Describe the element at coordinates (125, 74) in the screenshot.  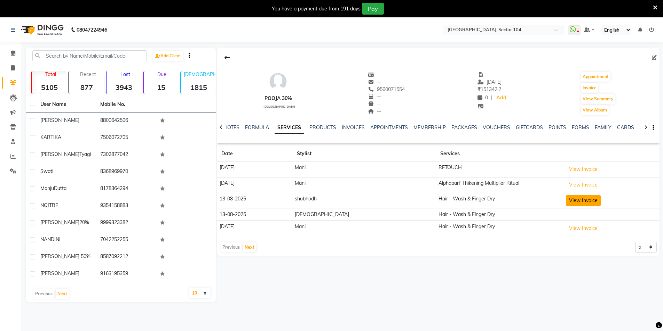
I see `p: Lost` at that location.